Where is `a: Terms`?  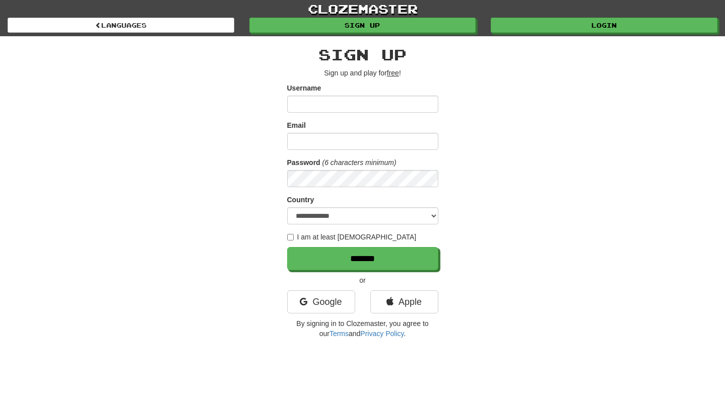
a: Terms is located at coordinates (339, 334).